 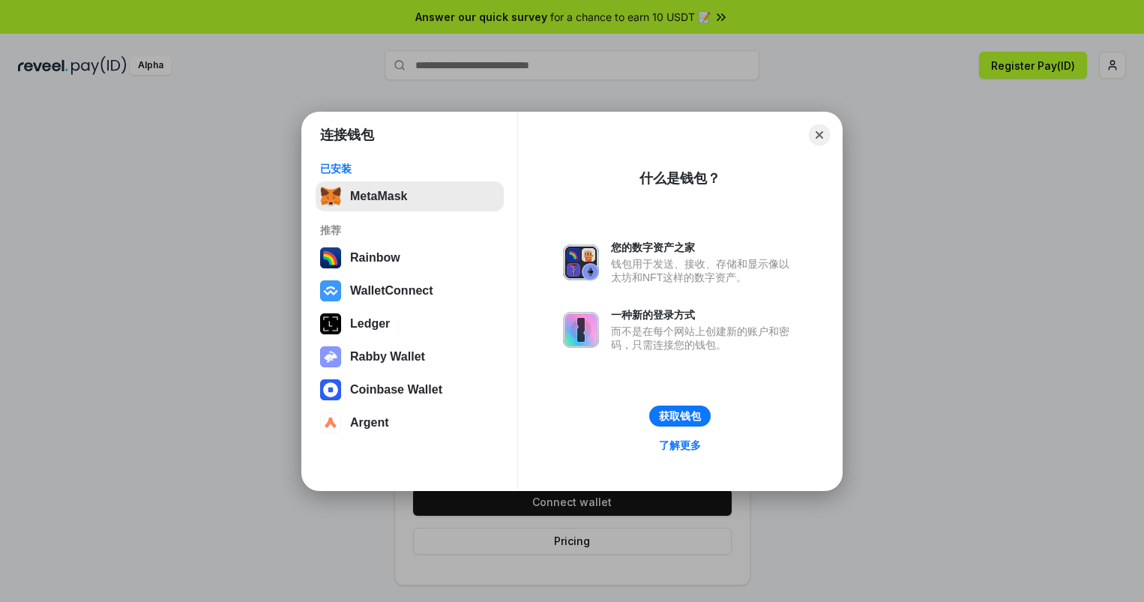 What do you see at coordinates (704, 315) in the screenshot?
I see `div: 一种新的登录方式` at bounding box center [704, 315].